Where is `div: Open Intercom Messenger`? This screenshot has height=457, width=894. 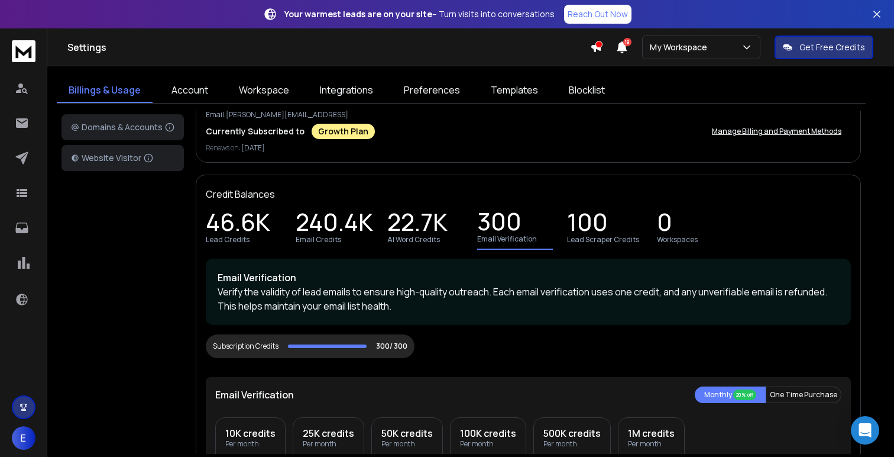
div: Open Intercom Messenger is located at coordinates (865, 430).